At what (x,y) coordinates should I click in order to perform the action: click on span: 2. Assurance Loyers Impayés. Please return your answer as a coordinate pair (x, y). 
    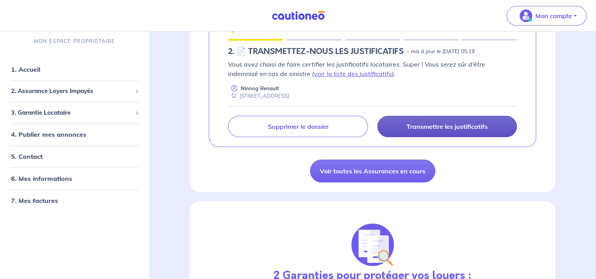
    Looking at the image, I should click on (71, 91).